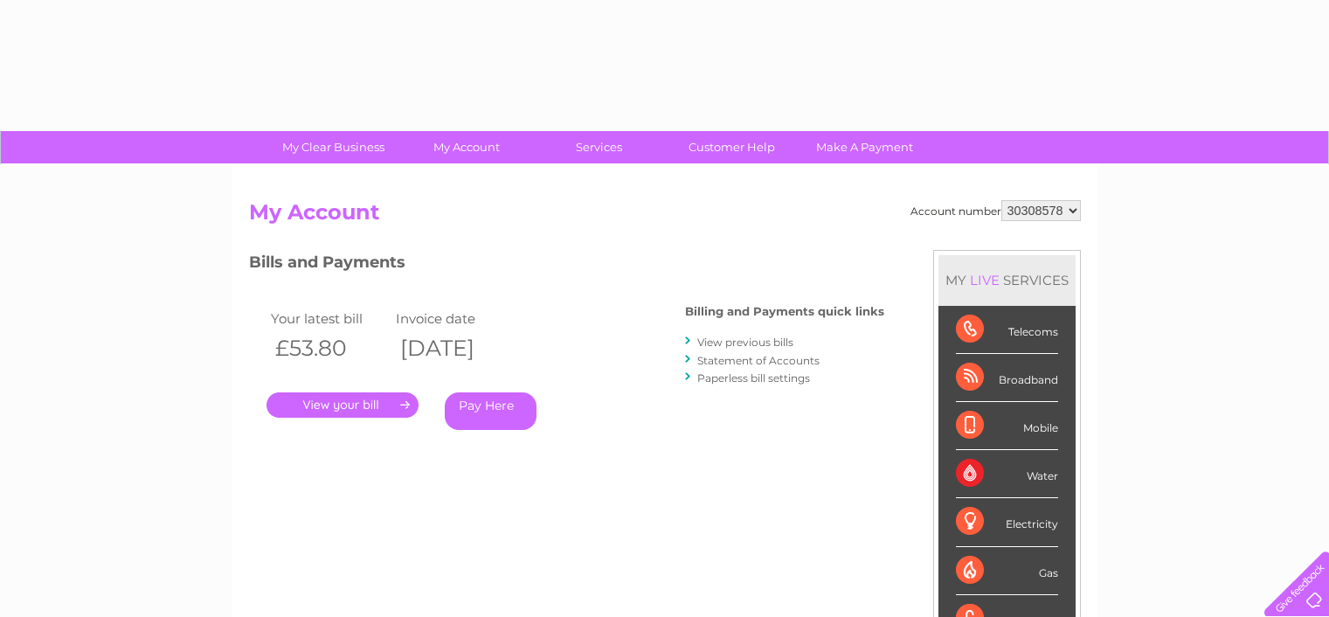 The height and width of the screenshot is (617, 1329). What do you see at coordinates (1006, 522) in the screenshot?
I see `div: Electricity` at bounding box center [1006, 522].